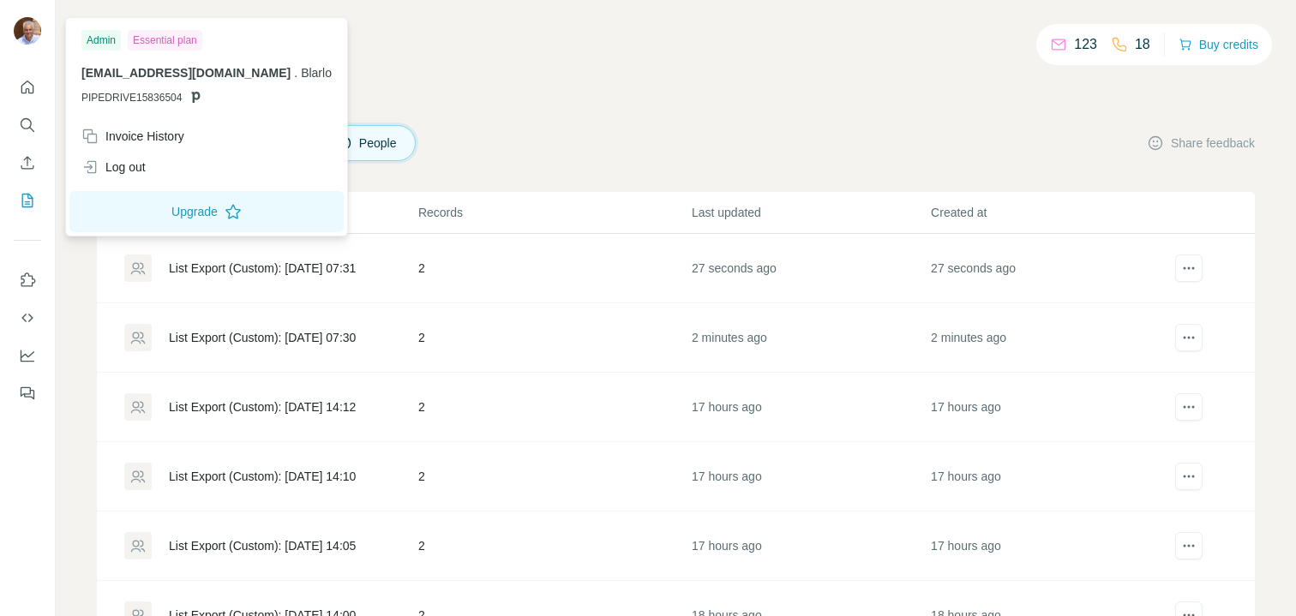  I want to click on button: Buy credits, so click(1218, 45).